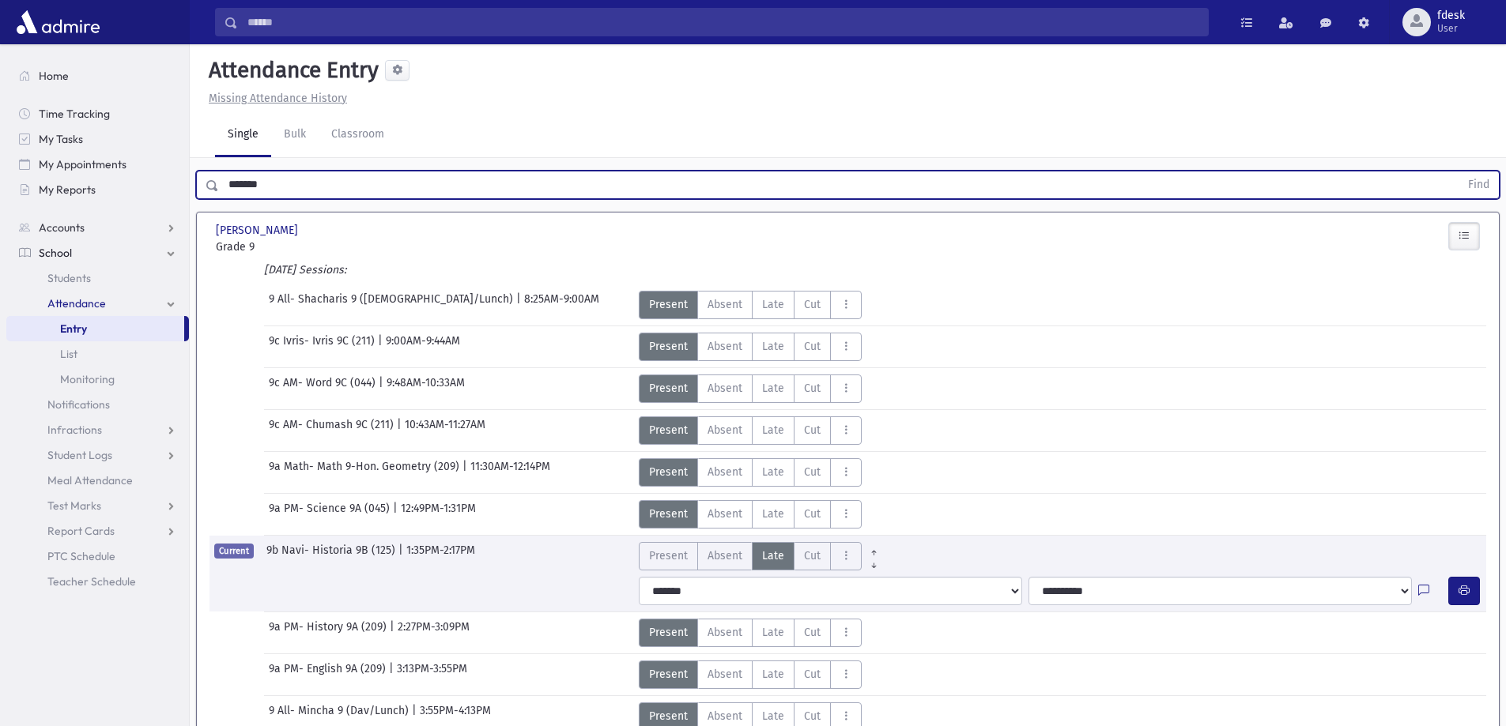 Image resolution: width=1506 pixels, height=726 pixels. What do you see at coordinates (329, 675) in the screenshot?
I see `span: 9a PM- English 9A (209)` at bounding box center [329, 675].